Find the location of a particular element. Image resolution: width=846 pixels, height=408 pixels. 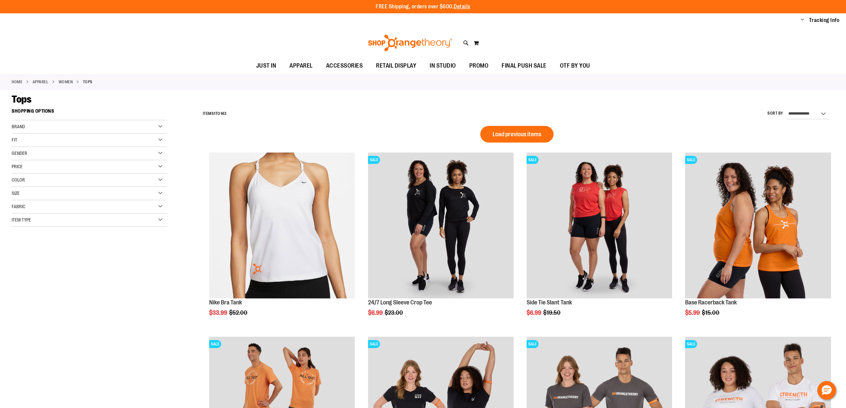

span: Price is located at coordinates (17, 167).